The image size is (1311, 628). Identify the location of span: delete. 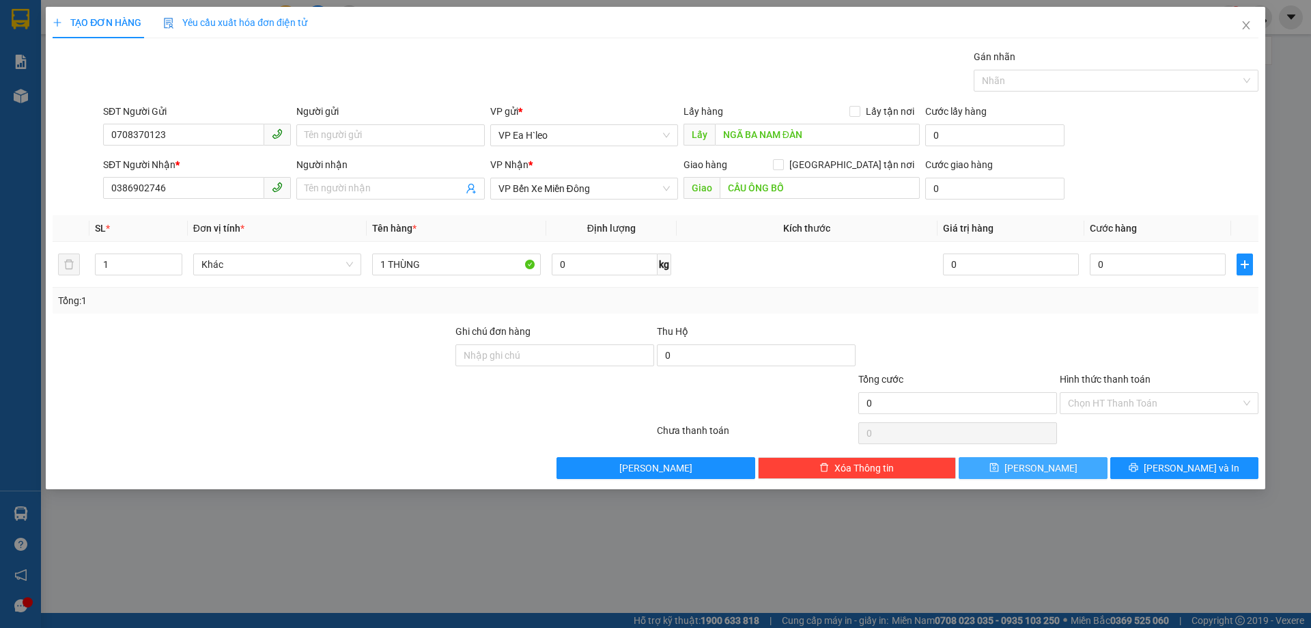
(824, 468).